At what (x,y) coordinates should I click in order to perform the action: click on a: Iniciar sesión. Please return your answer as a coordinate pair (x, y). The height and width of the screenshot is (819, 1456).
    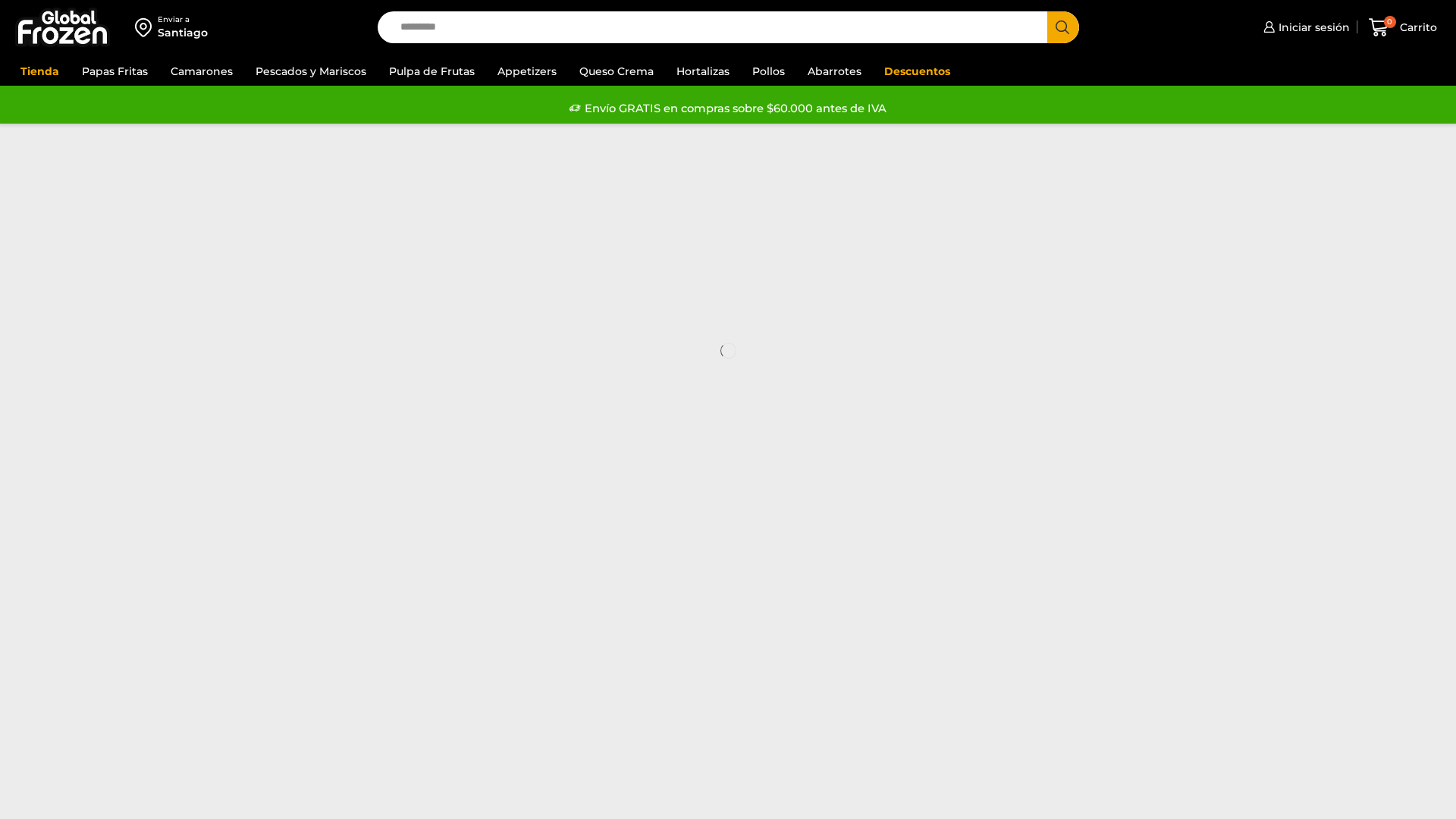
    Looking at the image, I should click on (1304, 27).